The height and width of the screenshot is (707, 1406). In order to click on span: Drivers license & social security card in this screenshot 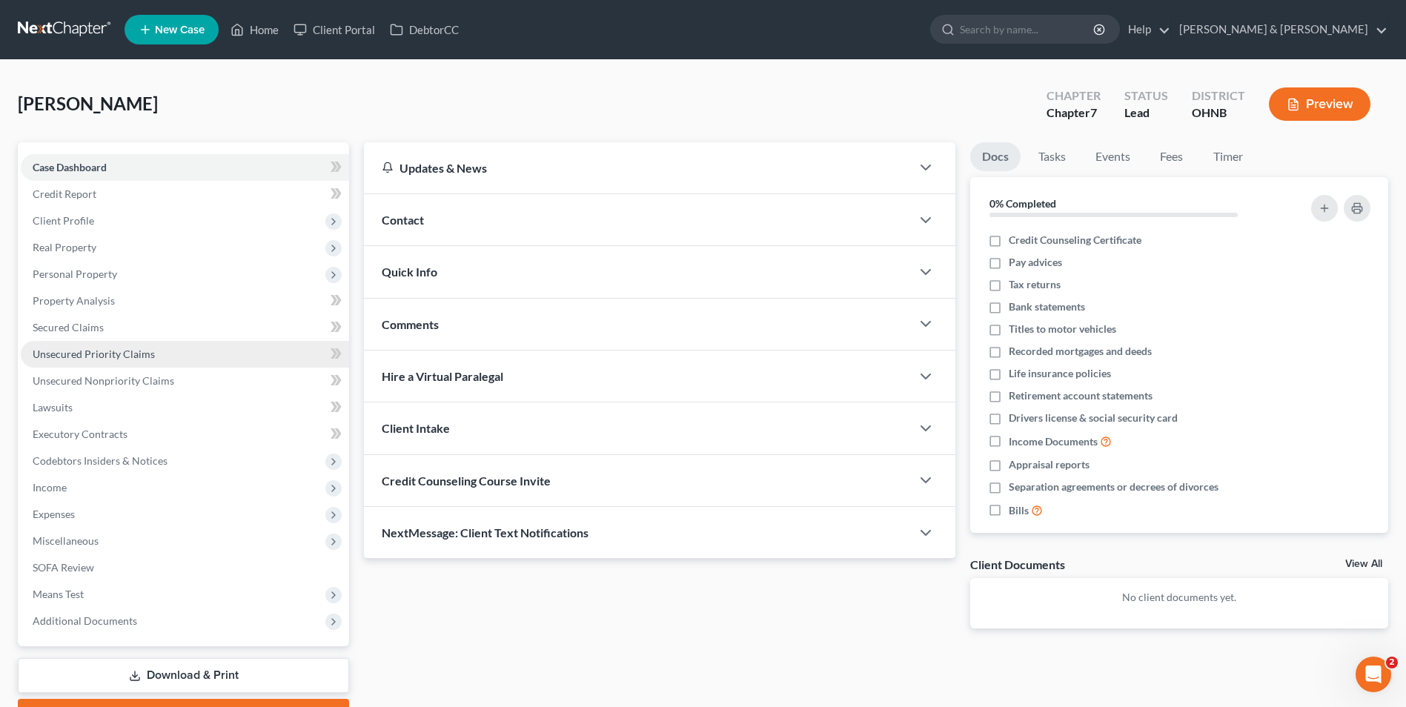, I will do `click(1093, 418)`.